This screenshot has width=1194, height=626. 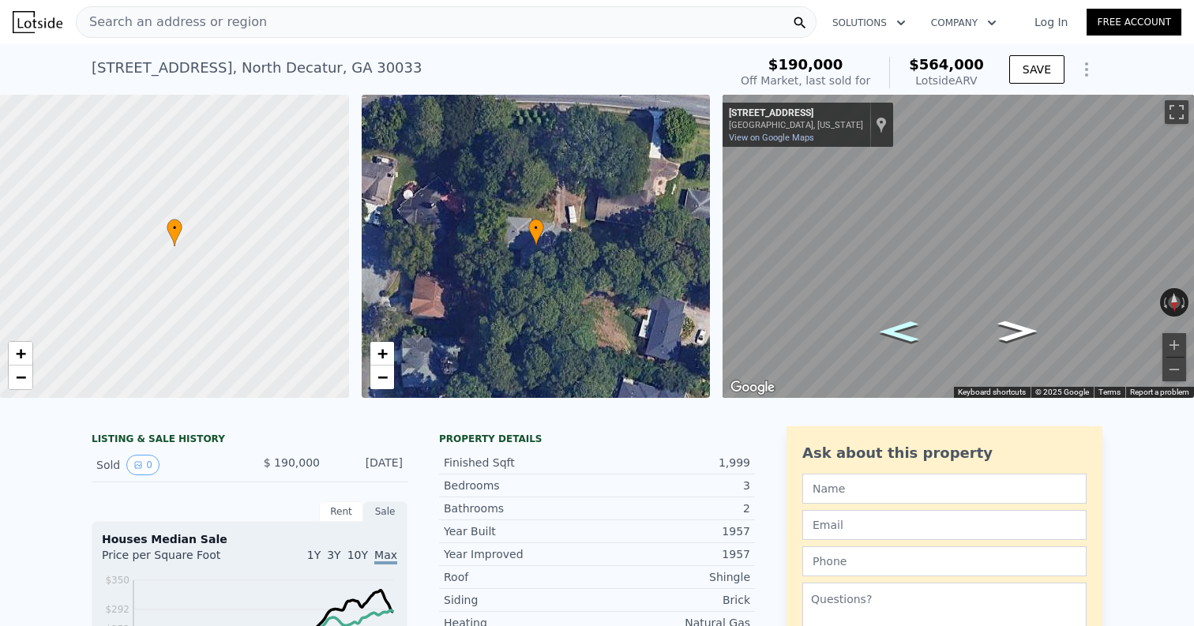 What do you see at coordinates (753, 388) in the screenshot?
I see `a: Open this area in Google Maps (opens a new window)` at bounding box center [753, 388].